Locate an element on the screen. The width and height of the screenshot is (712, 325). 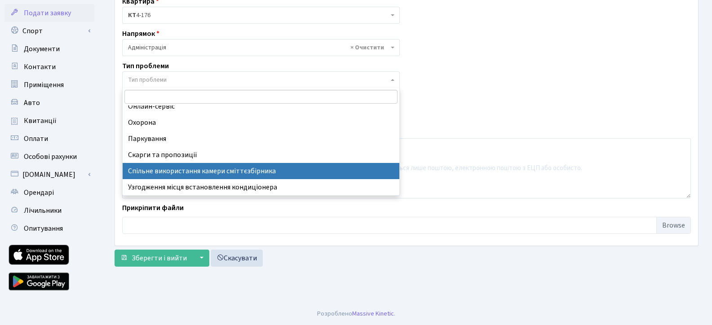
a: Документи is located at coordinates (49, 49).